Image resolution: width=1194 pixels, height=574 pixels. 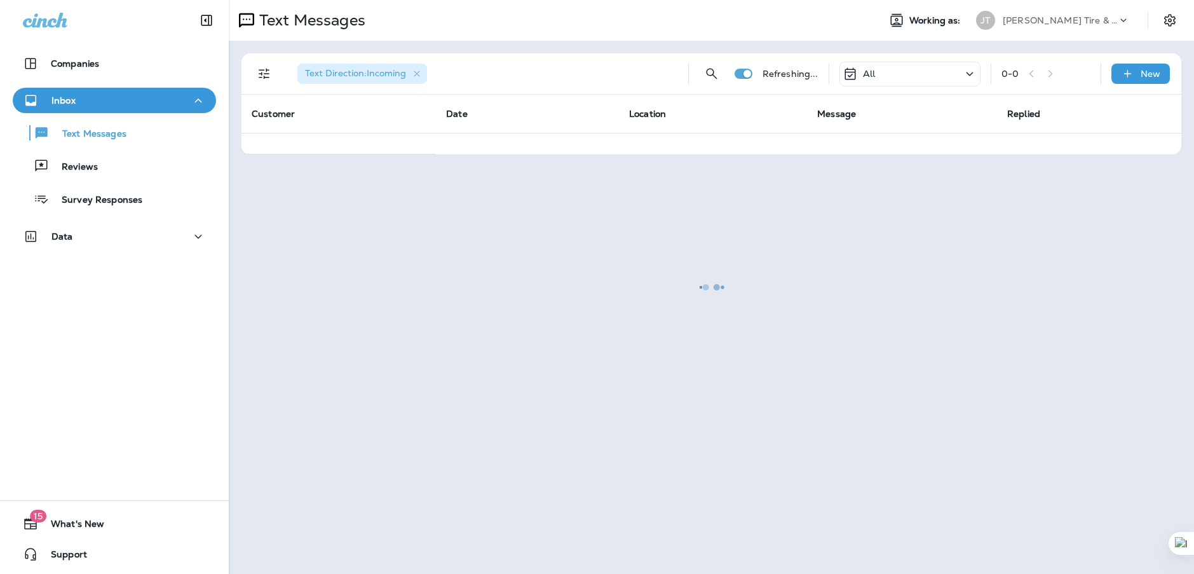 What do you see at coordinates (114, 554) in the screenshot?
I see `button: Support` at bounding box center [114, 554].